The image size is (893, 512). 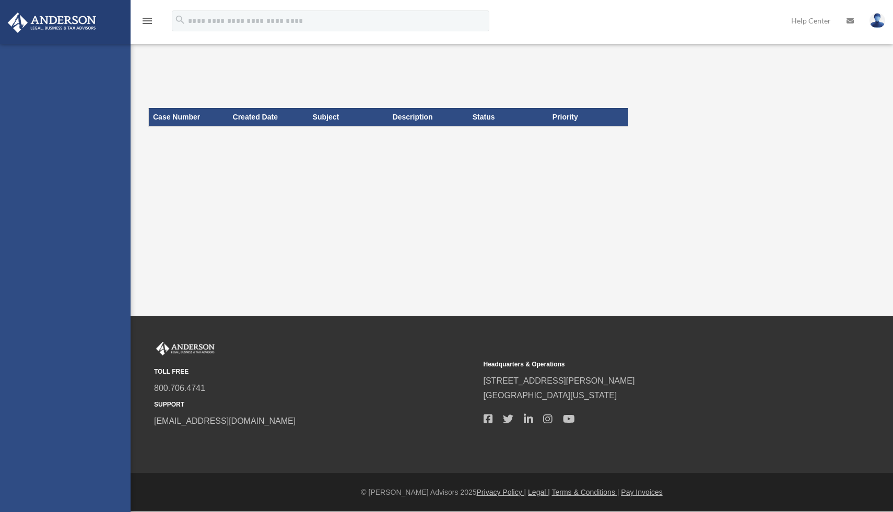 What do you see at coordinates (147, 22) in the screenshot?
I see `a: menu` at bounding box center [147, 22].